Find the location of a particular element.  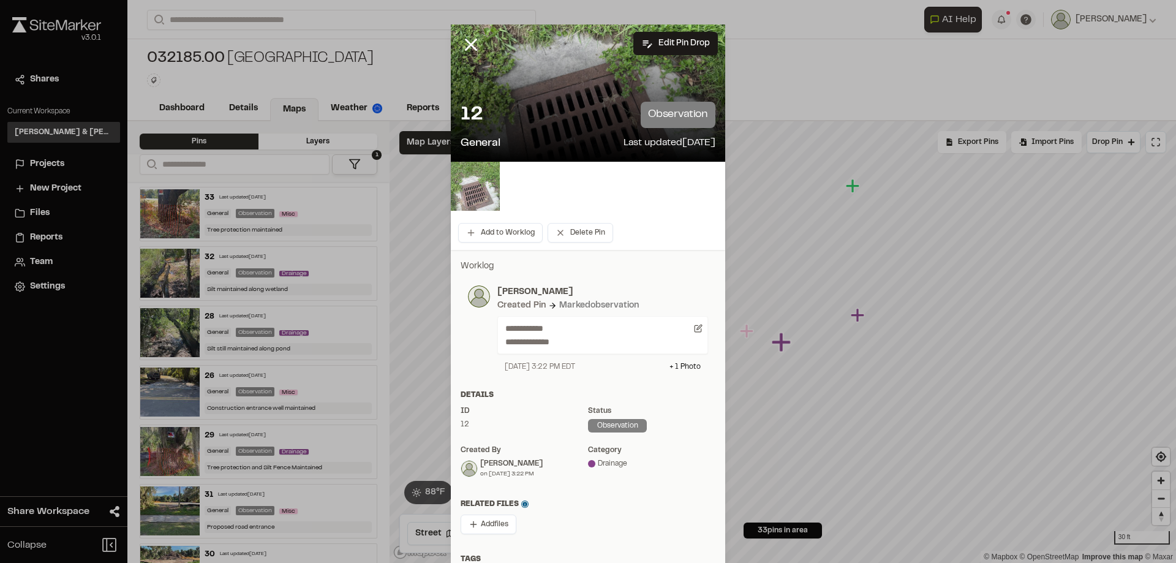

div: Details is located at coordinates (588, 395).